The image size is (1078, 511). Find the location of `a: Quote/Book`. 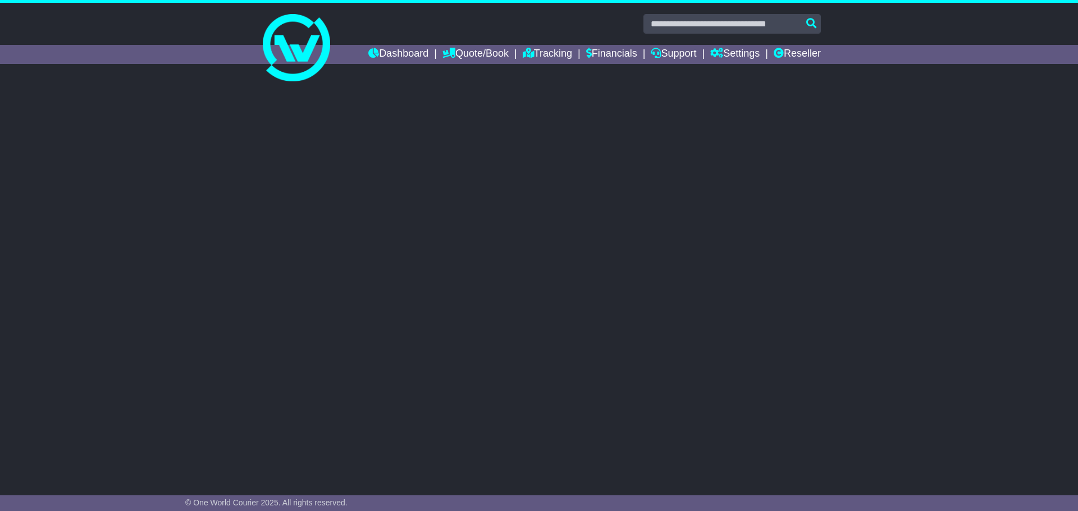

a: Quote/Book is located at coordinates (475, 54).